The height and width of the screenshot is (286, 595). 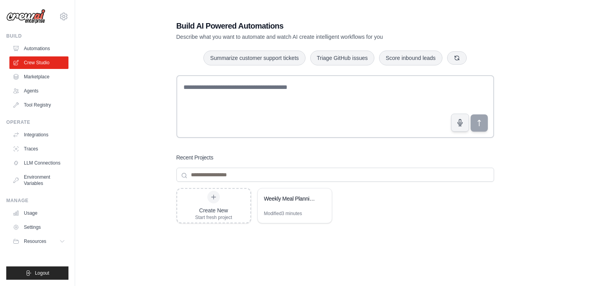 What do you see at coordinates (39, 105) in the screenshot?
I see `a: Tool Registry` at bounding box center [39, 105].